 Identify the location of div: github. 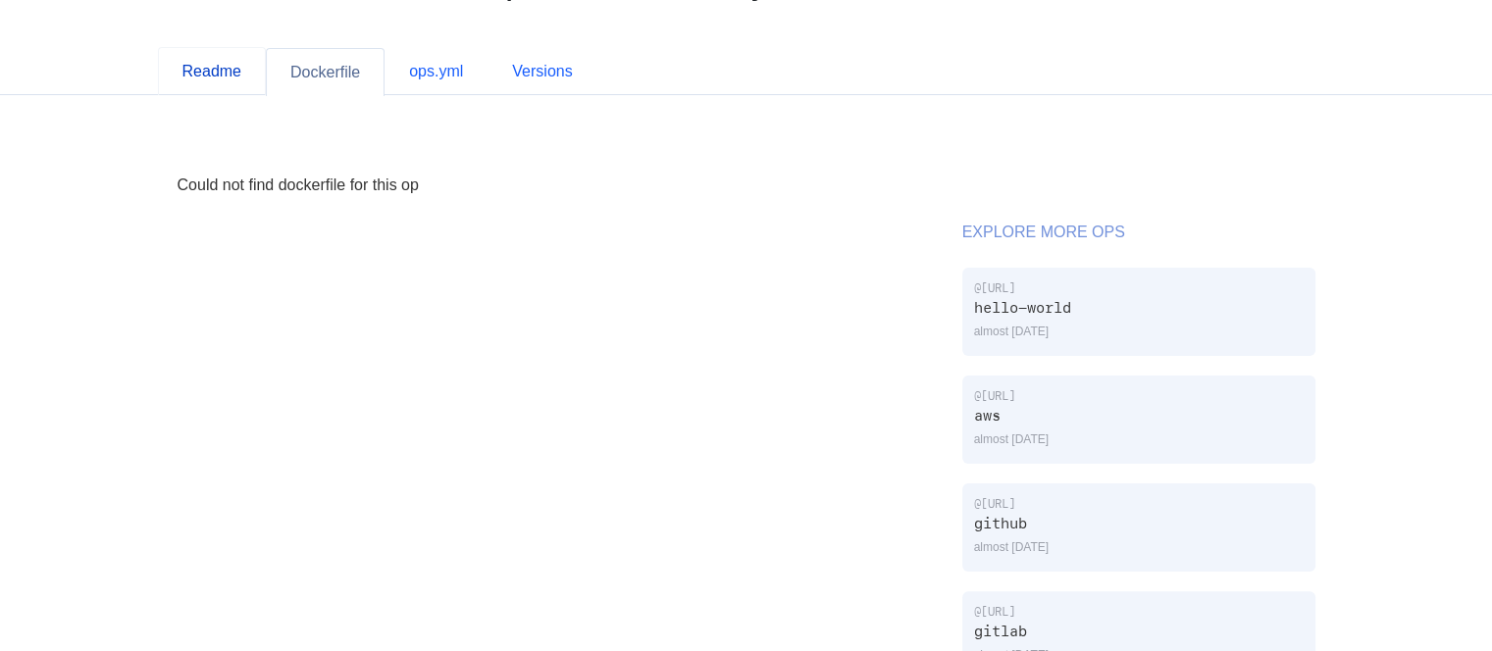
(1139, 524).